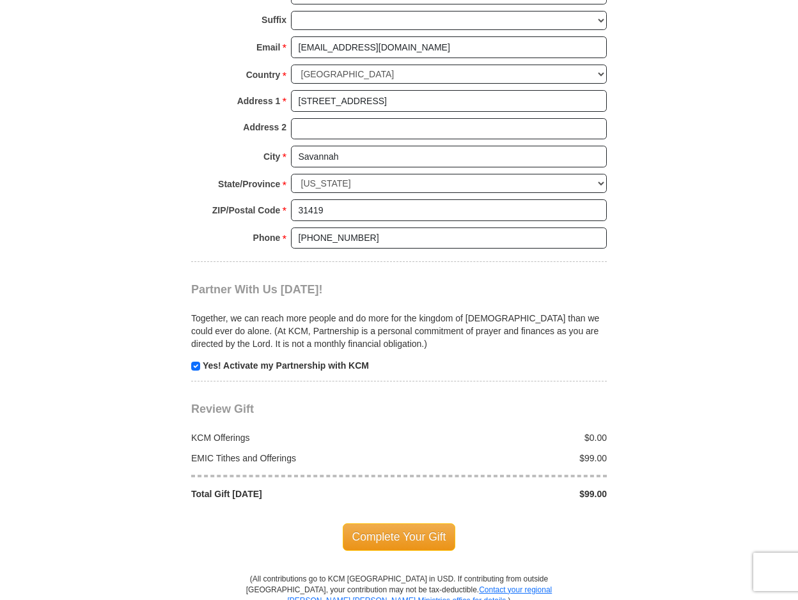  I want to click on span: Review Gift, so click(223, 409).